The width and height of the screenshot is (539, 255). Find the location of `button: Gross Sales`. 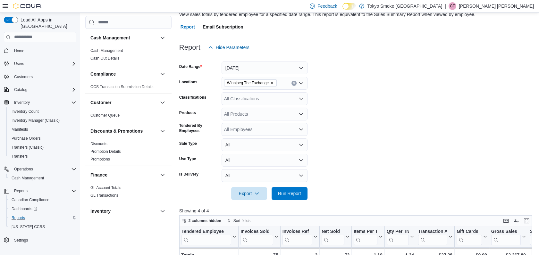

button: Gross Sales is located at coordinates (509, 237).